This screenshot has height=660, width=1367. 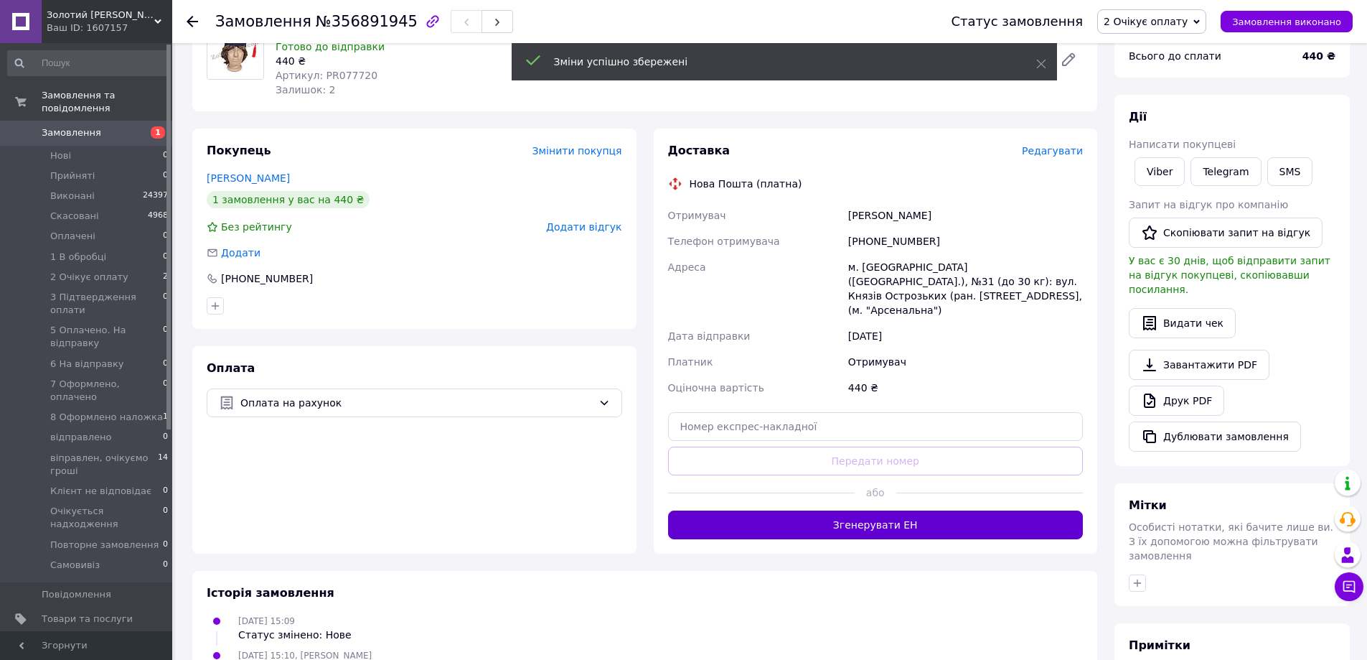 What do you see at coordinates (687, 267) in the screenshot?
I see `span: Адреса` at bounding box center [687, 267].